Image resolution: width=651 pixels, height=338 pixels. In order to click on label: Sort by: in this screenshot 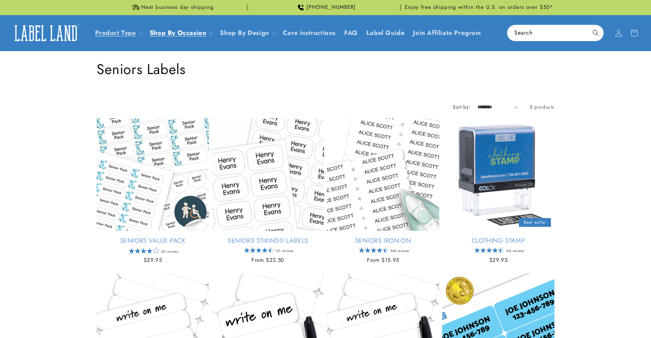, I will do `click(461, 107)`.